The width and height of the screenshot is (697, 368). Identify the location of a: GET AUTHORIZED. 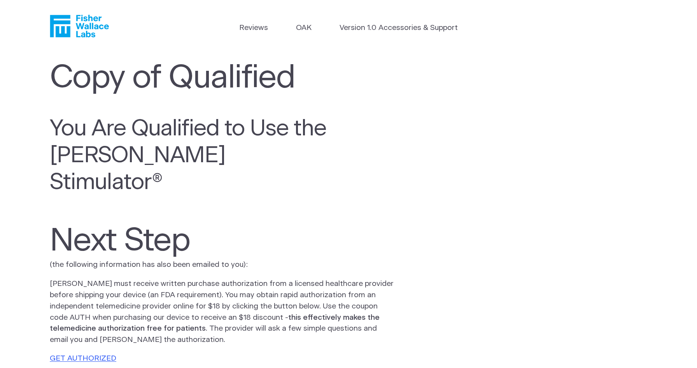
(83, 358).